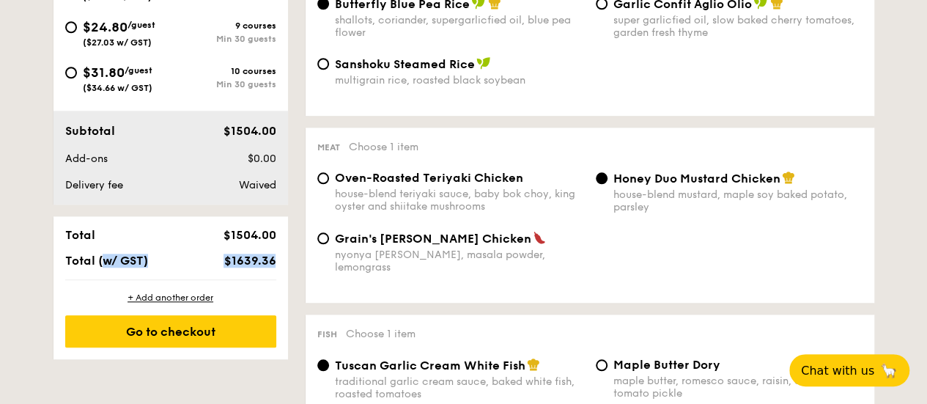 This screenshot has width=927, height=404. I want to click on input: Honey Duo Mustard Chickenhouse-blend mustard, maple soy baked potato, parsley, so click(602, 178).